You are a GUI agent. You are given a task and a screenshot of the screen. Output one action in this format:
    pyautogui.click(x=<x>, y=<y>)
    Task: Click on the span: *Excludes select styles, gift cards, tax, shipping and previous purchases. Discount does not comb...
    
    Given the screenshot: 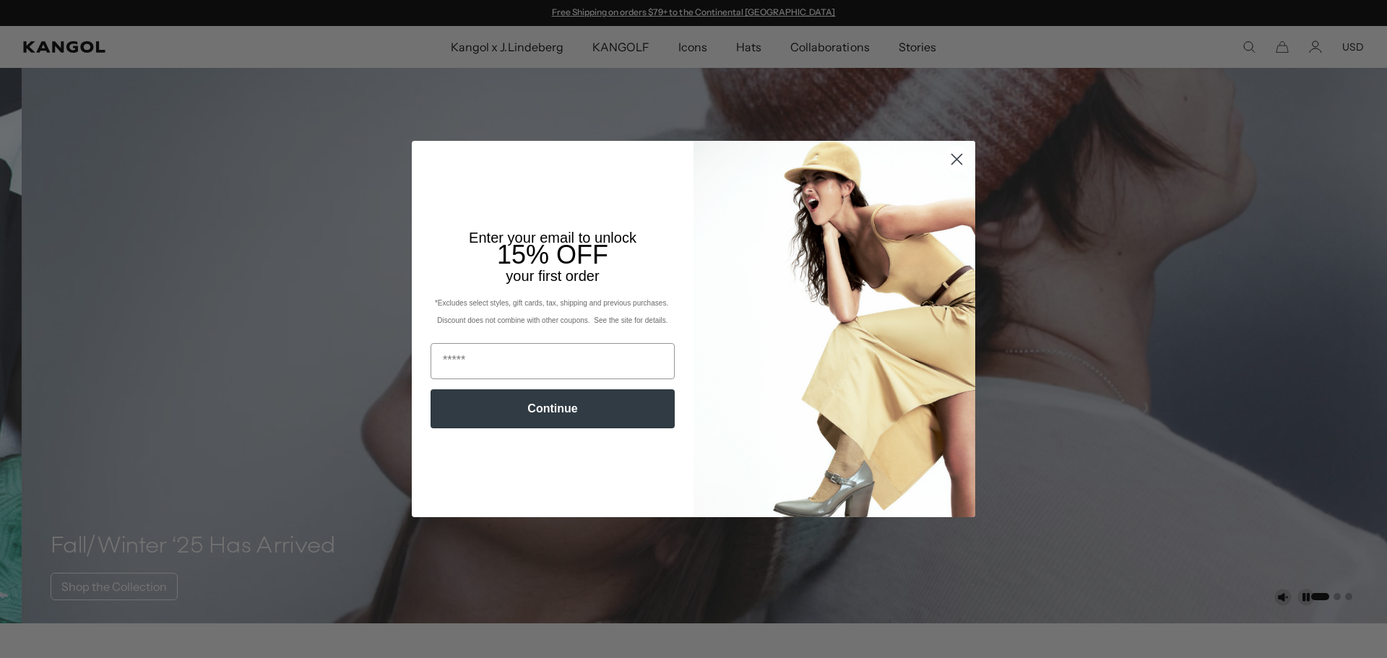 What is the action you would take?
    pyautogui.click(x=553, y=311)
    